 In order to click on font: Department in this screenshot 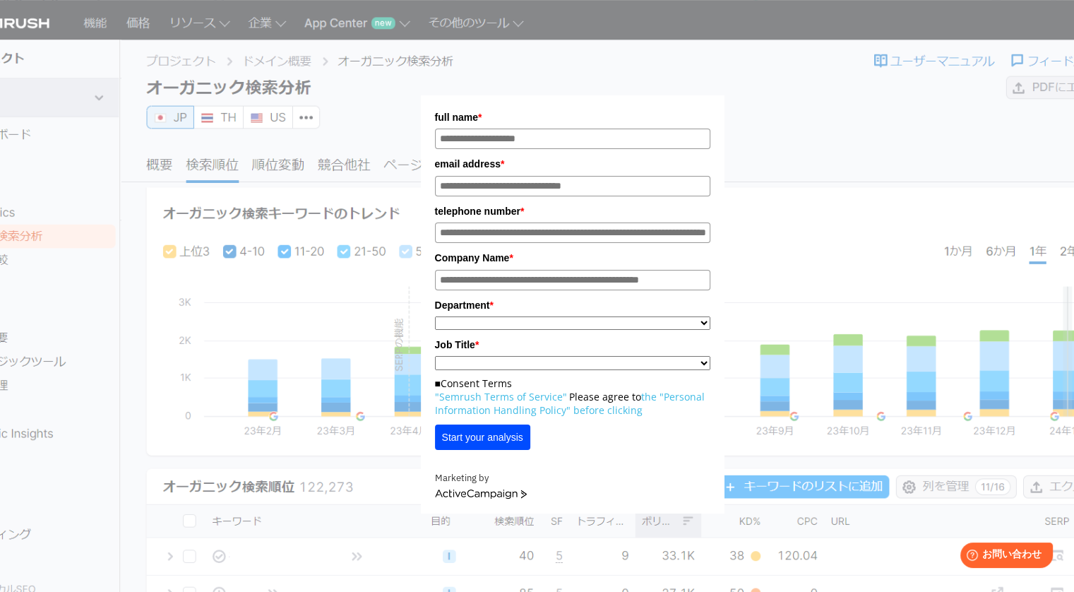, I will do `click(462, 305)`.